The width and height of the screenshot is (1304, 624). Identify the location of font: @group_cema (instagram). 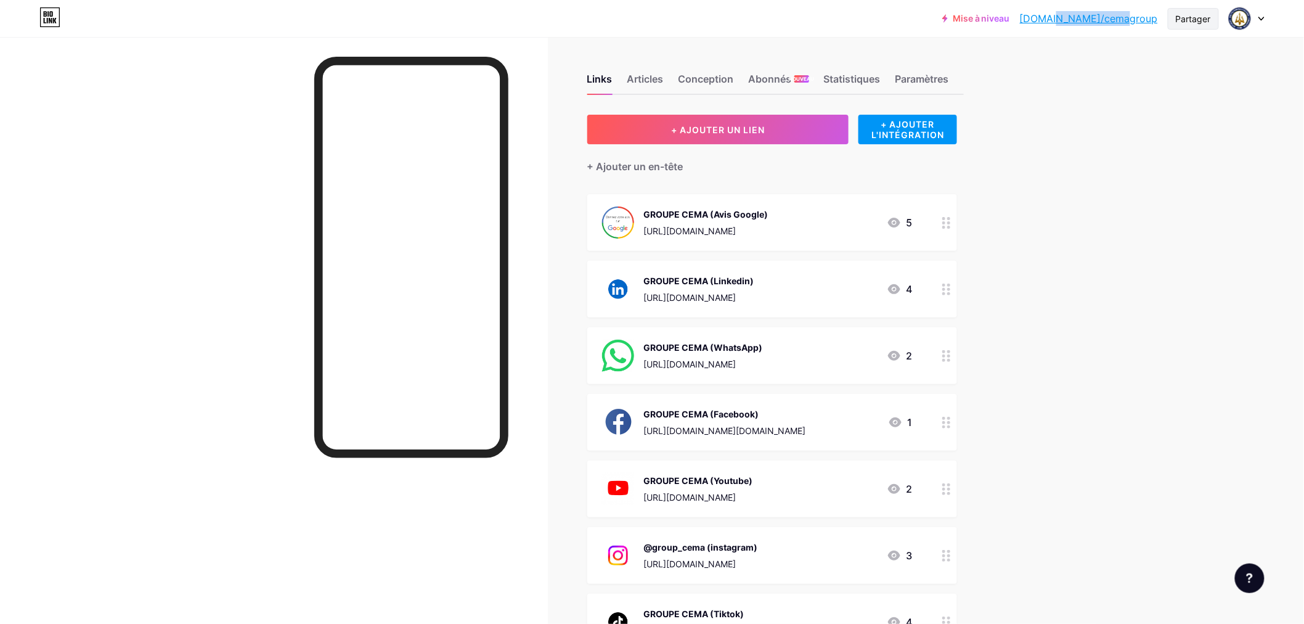
(701, 547).